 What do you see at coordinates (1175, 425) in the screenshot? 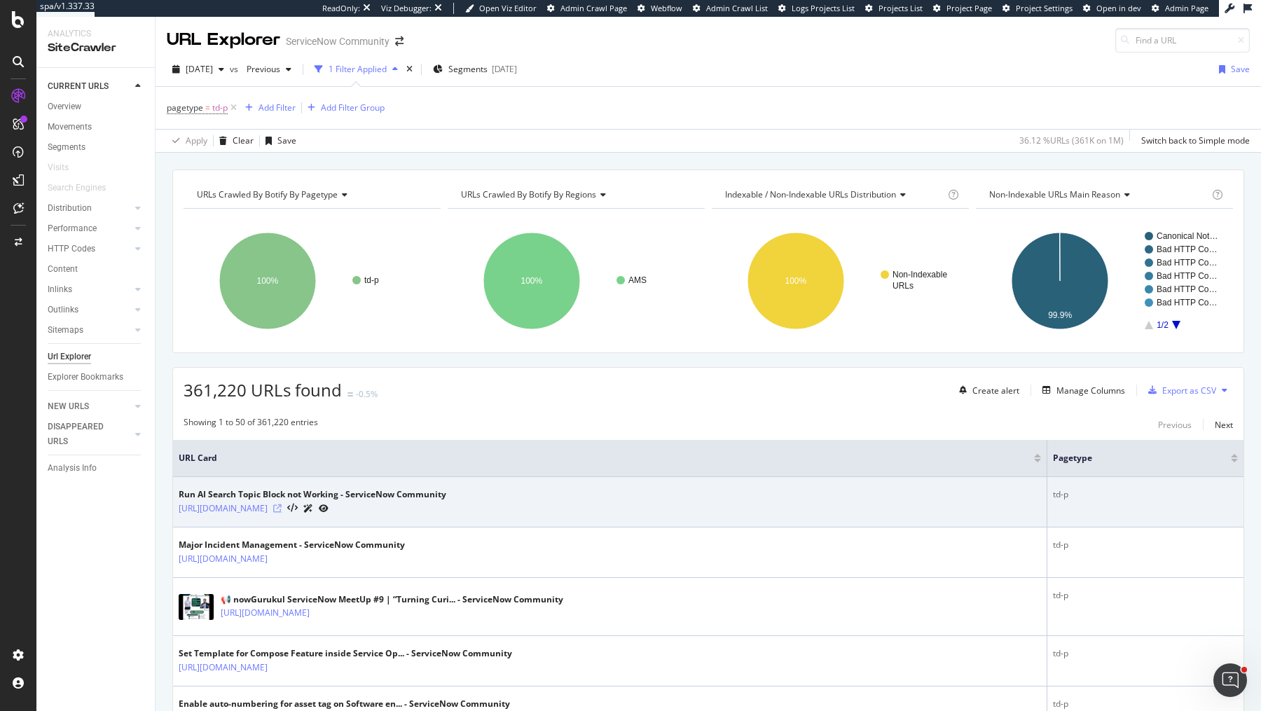
I see `button: Previous` at bounding box center [1175, 425].